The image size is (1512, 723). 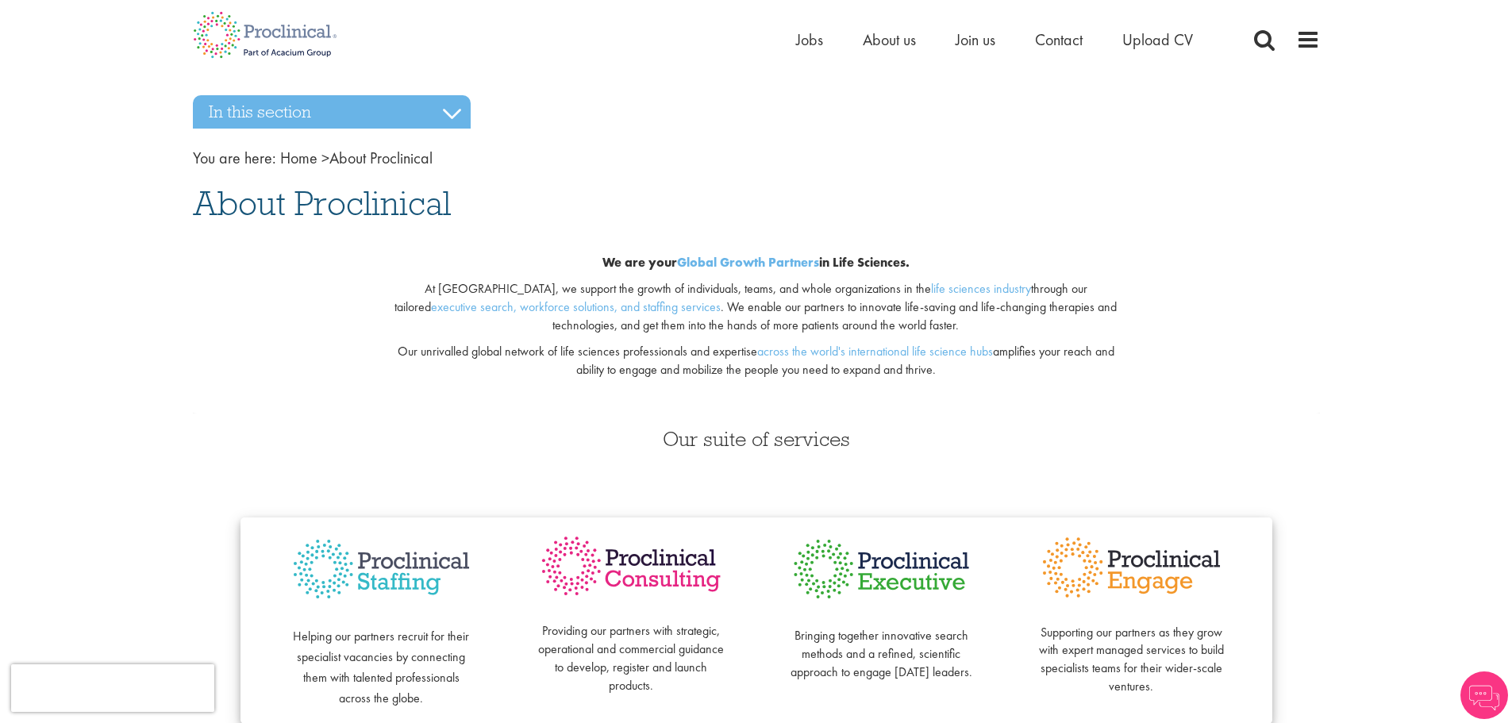 What do you see at coordinates (234, 158) in the screenshot?
I see `span: You are here:` at bounding box center [234, 158].